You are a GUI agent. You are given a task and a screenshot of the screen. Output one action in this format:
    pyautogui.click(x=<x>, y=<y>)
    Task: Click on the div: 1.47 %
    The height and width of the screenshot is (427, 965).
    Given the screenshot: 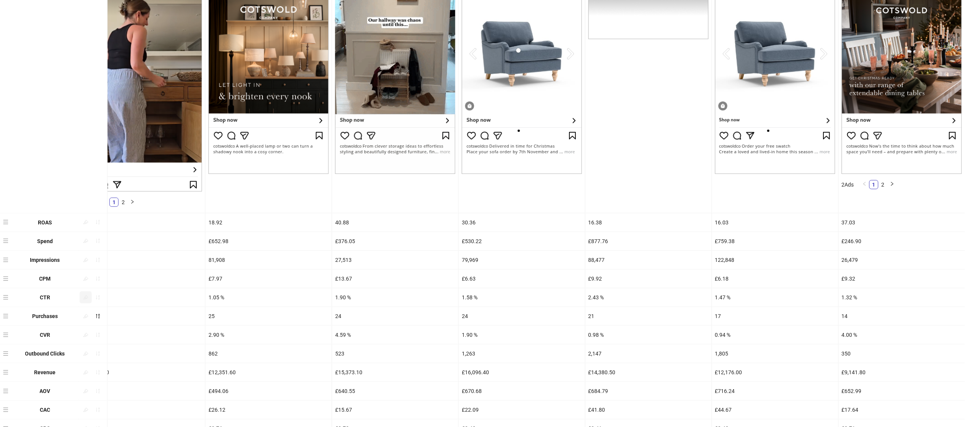 What is the action you would take?
    pyautogui.click(x=775, y=298)
    